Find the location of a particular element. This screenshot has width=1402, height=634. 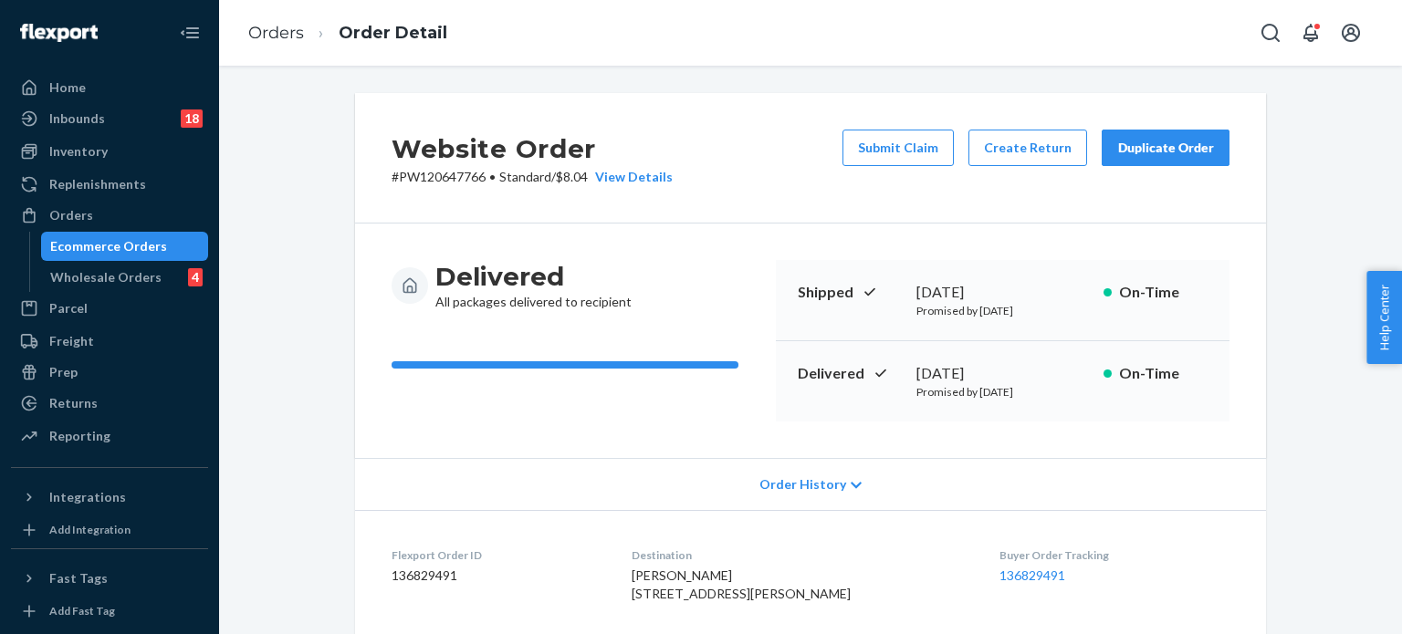

div: 4 is located at coordinates (195, 277).